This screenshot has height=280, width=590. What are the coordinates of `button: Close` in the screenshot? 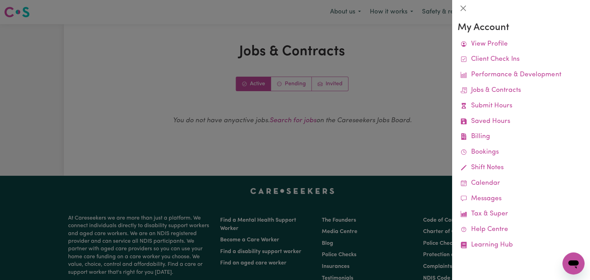 It's located at (463, 8).